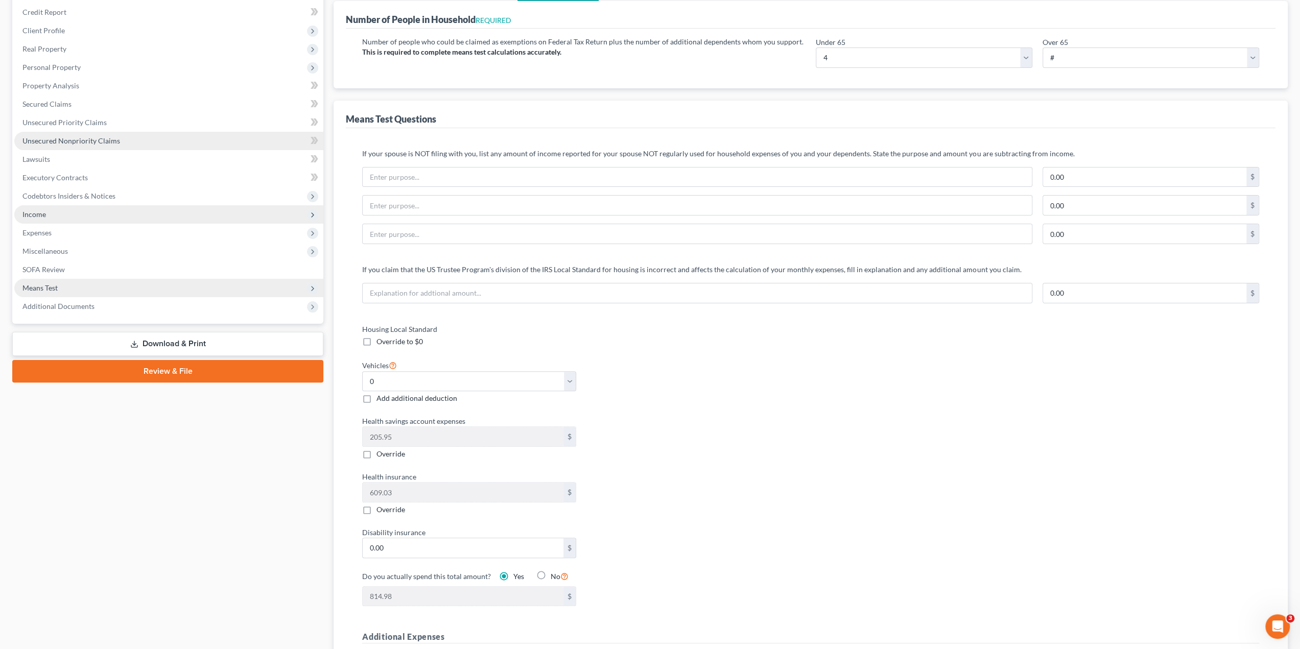 This screenshot has height=649, width=1300. What do you see at coordinates (169, 104) in the screenshot?
I see `a: Secured Claims` at bounding box center [169, 104].